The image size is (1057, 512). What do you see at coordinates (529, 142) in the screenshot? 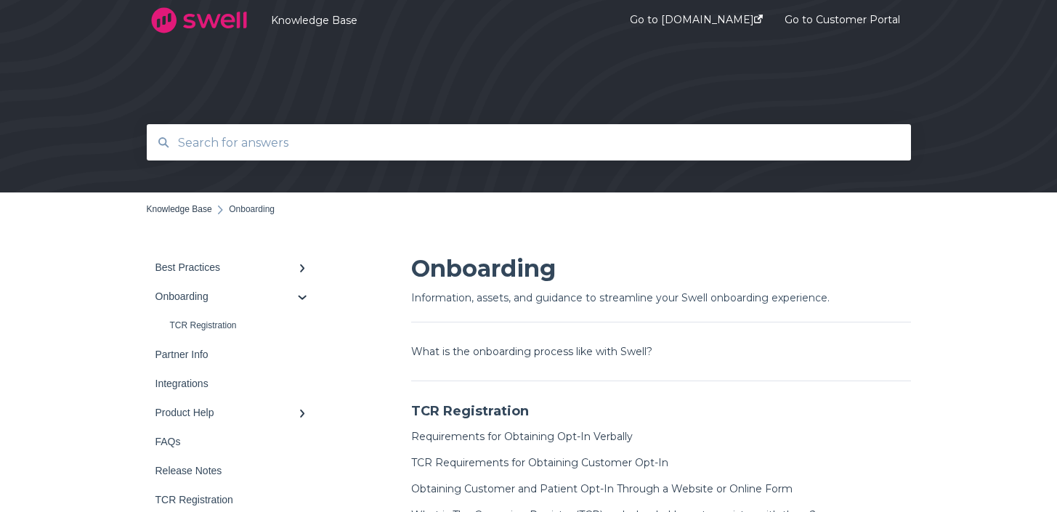
I see `input: Search for answers` at bounding box center [529, 142].